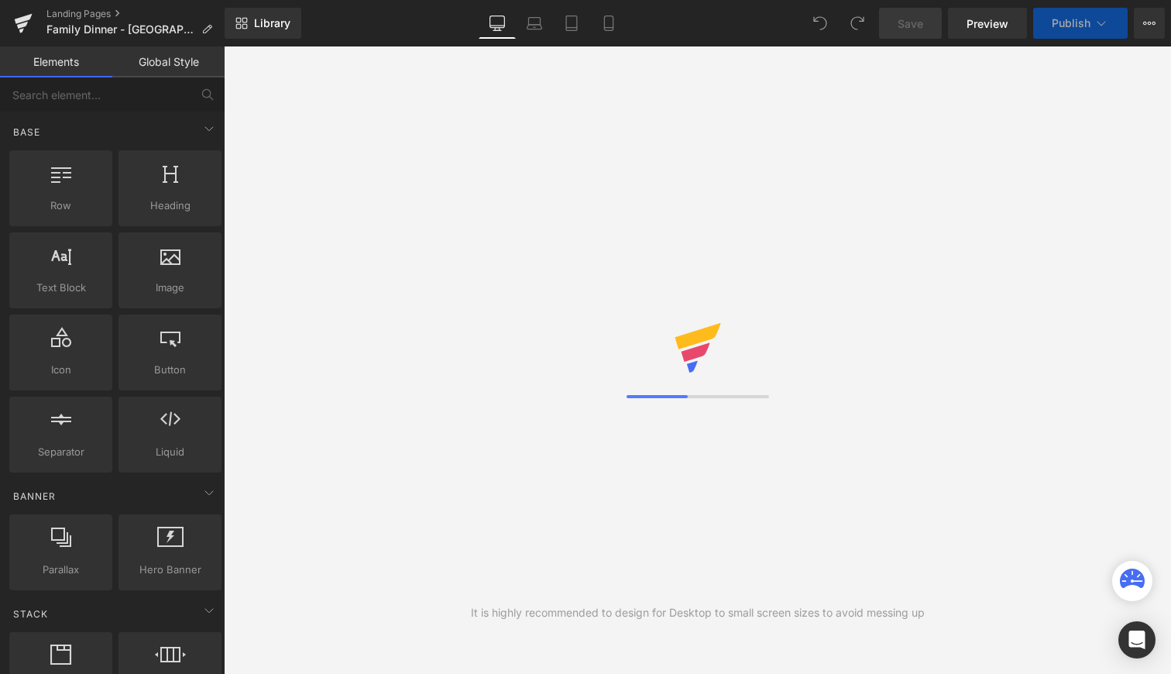 The image size is (1171, 674). Describe the element at coordinates (497, 23) in the screenshot. I see `a: Desktop` at that location.